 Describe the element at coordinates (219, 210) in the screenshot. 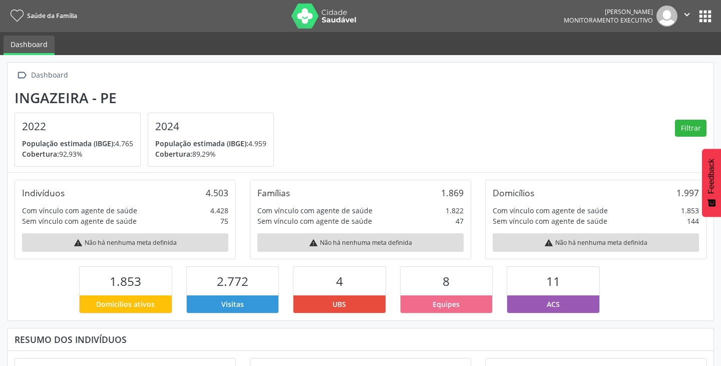

I see `div: 4.428` at that location.